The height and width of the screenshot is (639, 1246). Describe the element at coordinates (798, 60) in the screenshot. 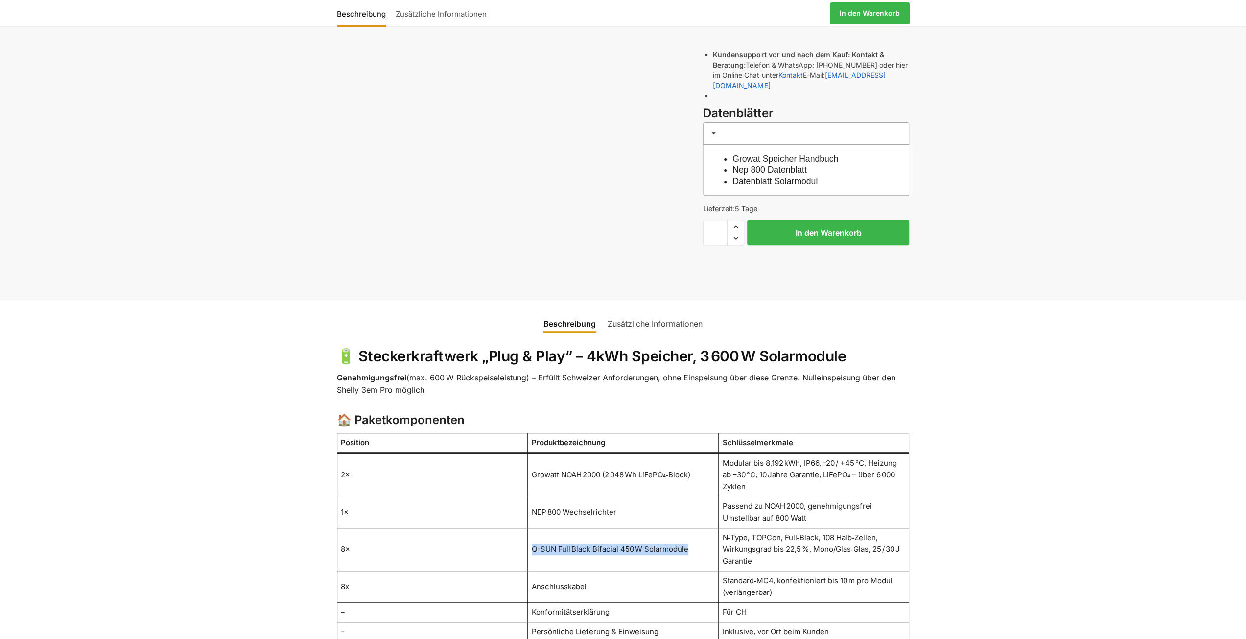

I see `strong: Kontakt & Beratung:` at that location.